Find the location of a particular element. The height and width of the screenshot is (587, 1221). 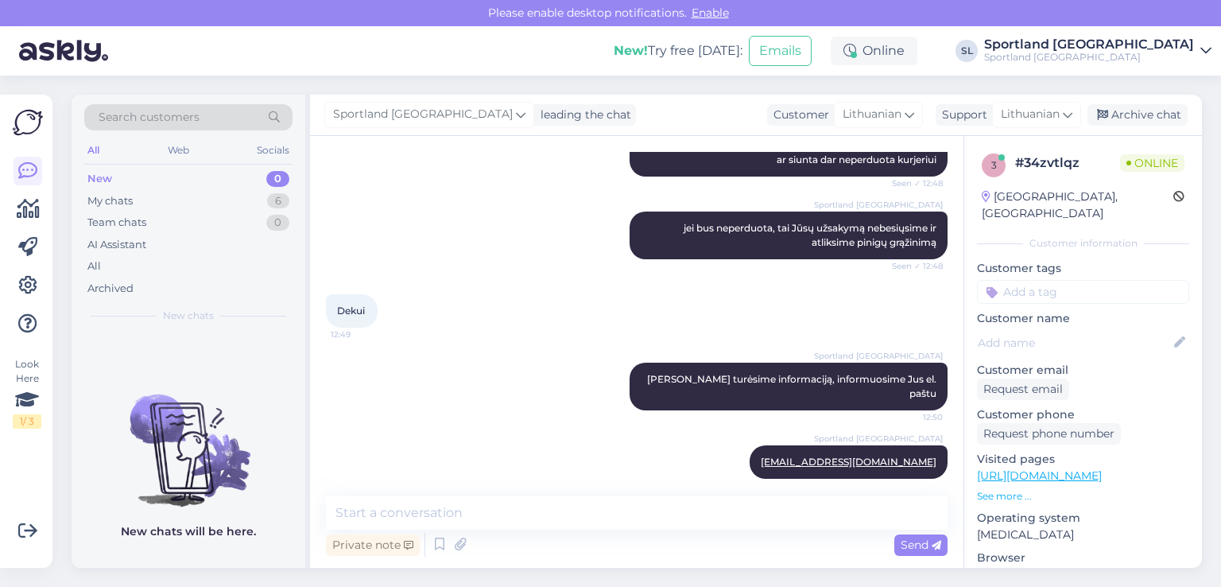

div: Web is located at coordinates (178, 150).